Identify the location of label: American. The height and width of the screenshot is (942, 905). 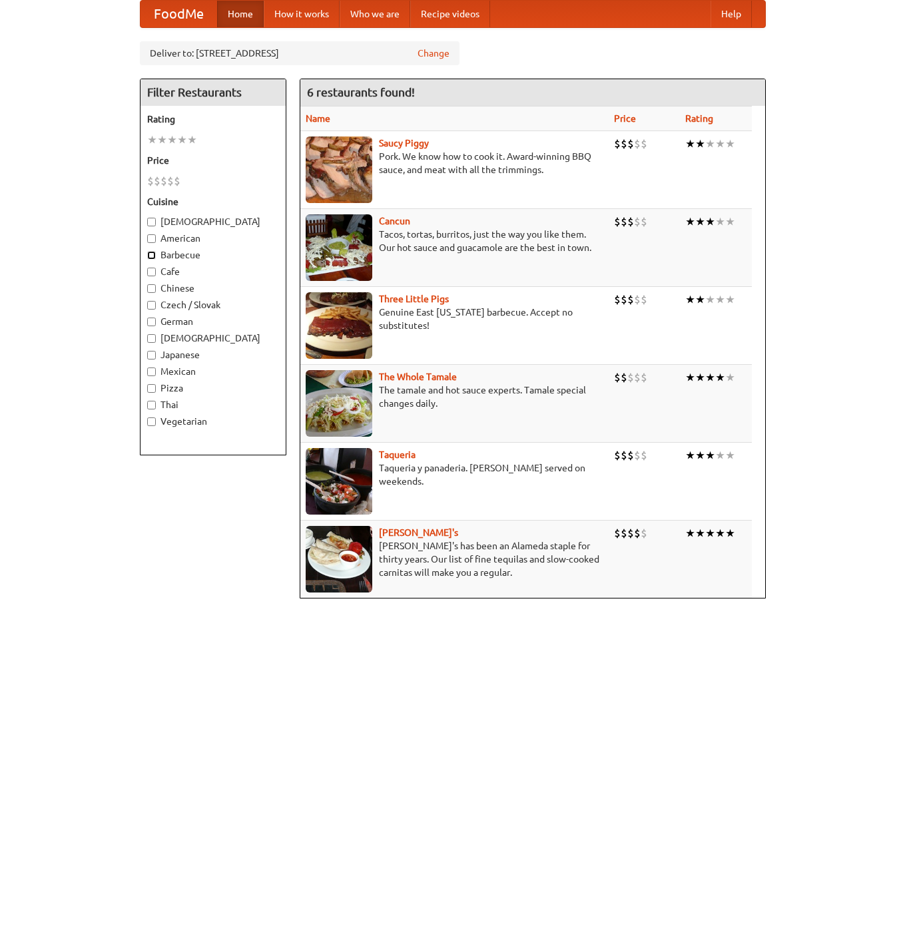
(213, 238).